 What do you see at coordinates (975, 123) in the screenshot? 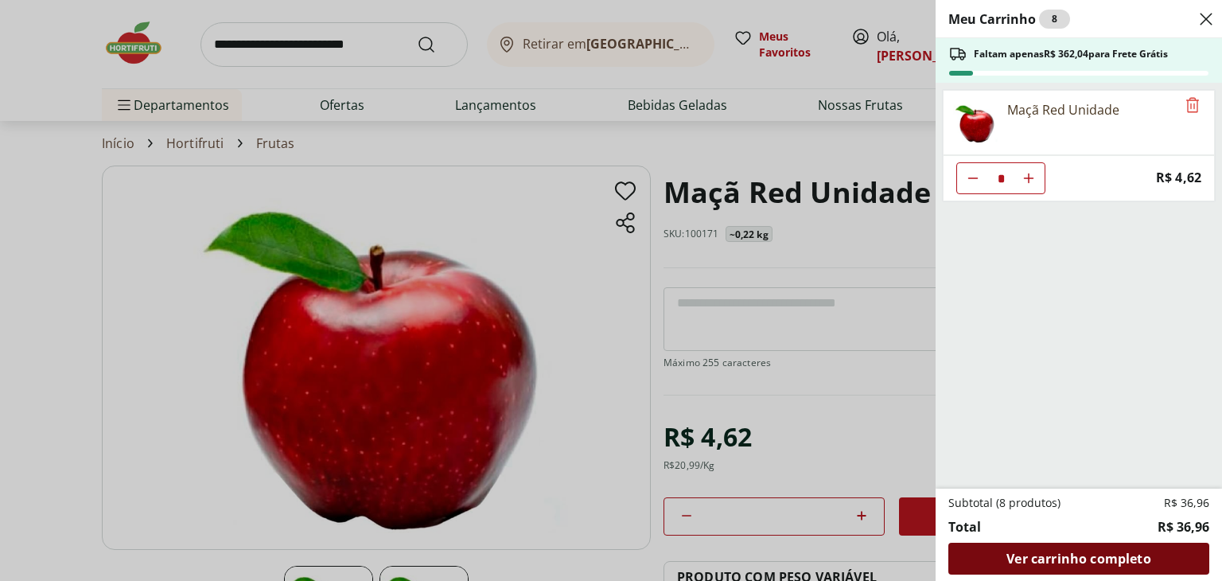
I see `img: Principal` at bounding box center [975, 123].